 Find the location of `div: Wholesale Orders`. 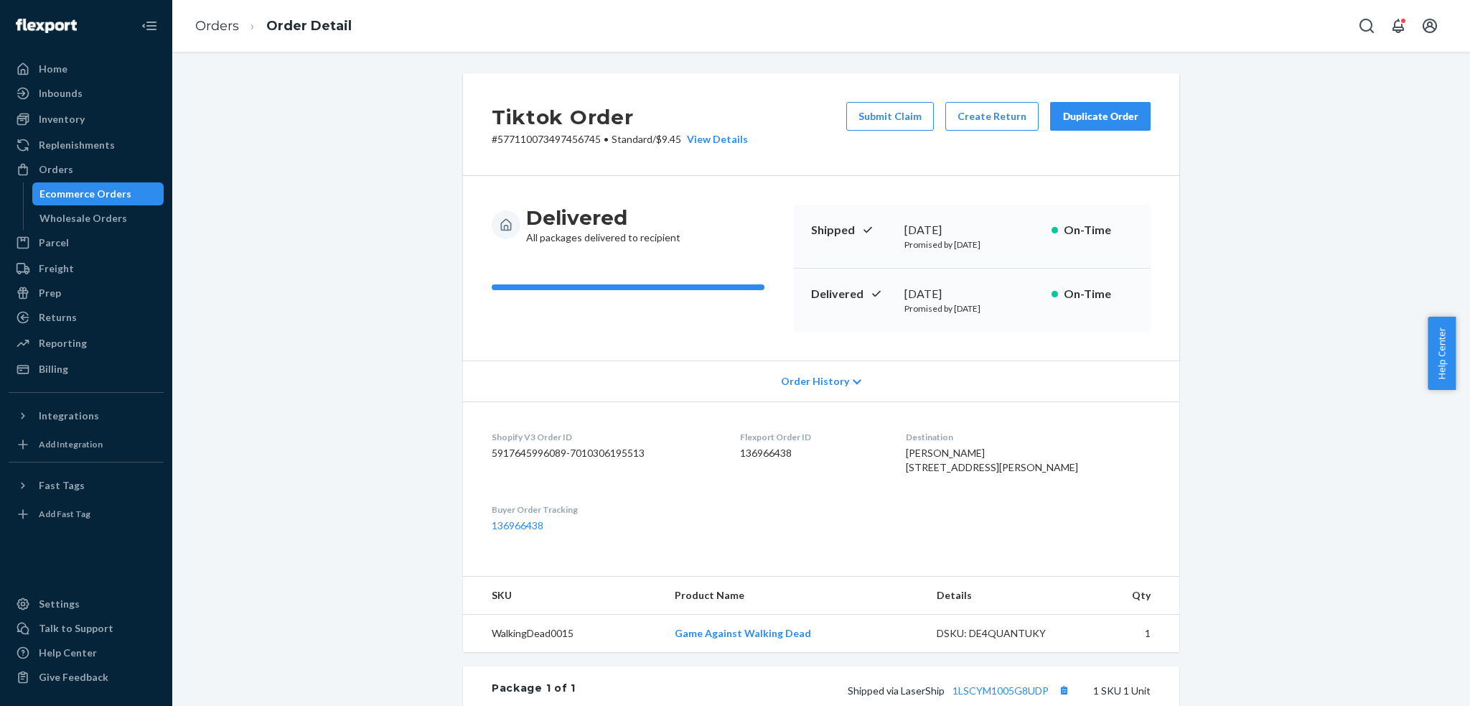

div: Wholesale Orders is located at coordinates (83, 218).